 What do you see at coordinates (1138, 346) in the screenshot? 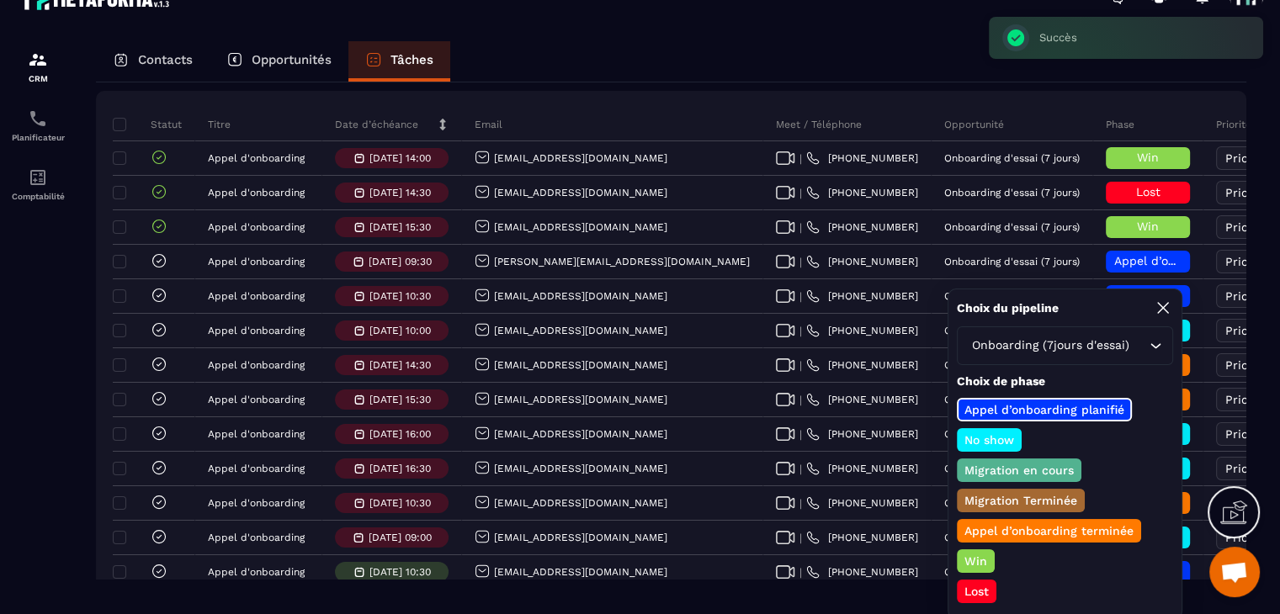
I see `input: Search for option` at bounding box center [1138, 346].